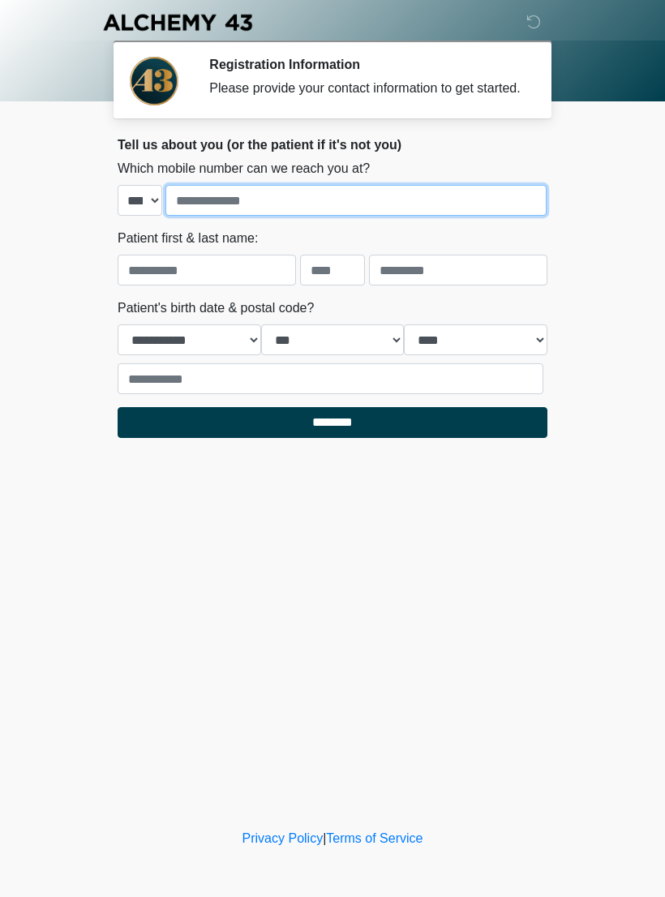 The width and height of the screenshot is (665, 897). I want to click on img: Alchemy 43 Logo, so click(178, 22).